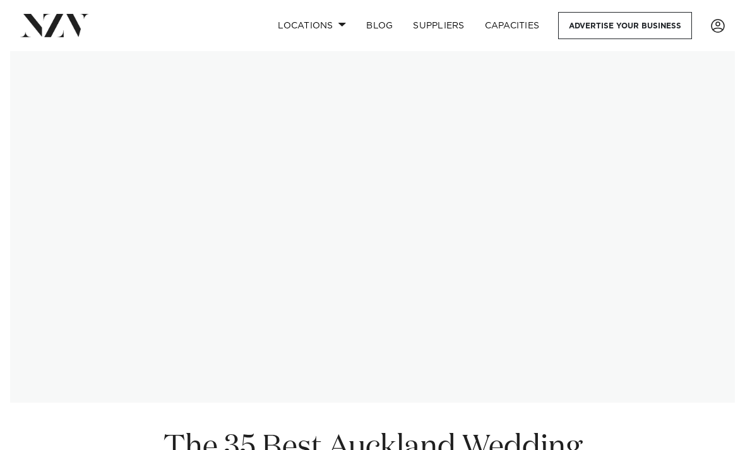 The image size is (745, 450). I want to click on a: Capacities, so click(512, 25).